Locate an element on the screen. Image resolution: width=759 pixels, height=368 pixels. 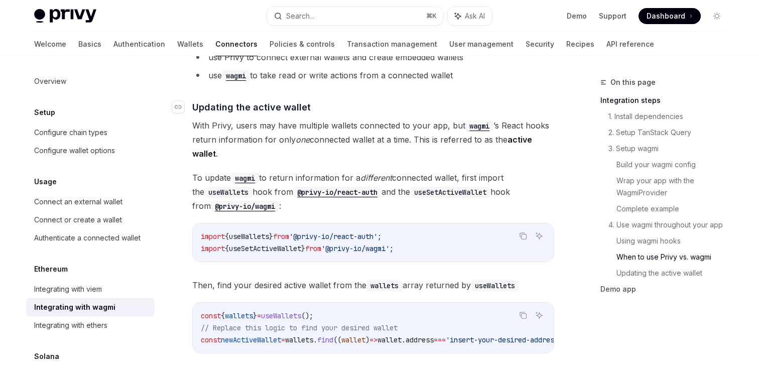
a: 4. Use wagmi throughout your app is located at coordinates (671, 225).